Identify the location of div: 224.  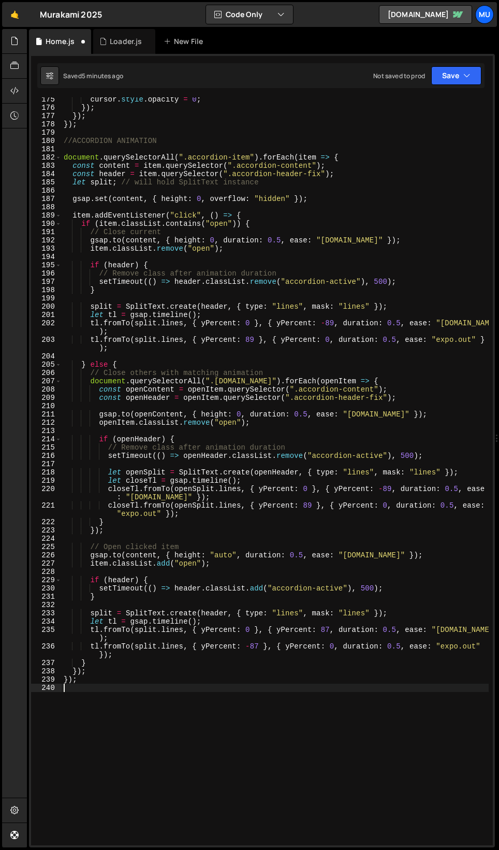
(46, 538).